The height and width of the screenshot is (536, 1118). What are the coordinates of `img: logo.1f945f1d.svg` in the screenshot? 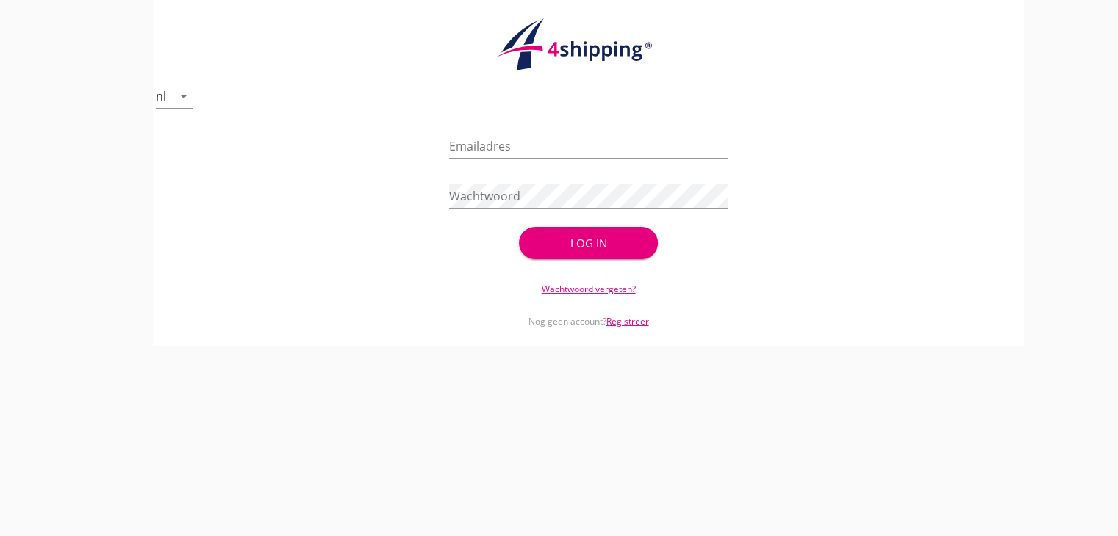 It's located at (589, 45).